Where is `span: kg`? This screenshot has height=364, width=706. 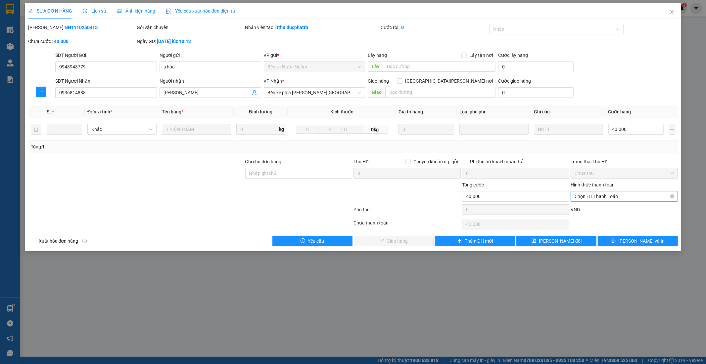 span: kg is located at coordinates (282, 129).